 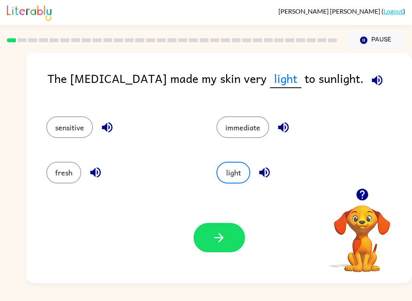 I want to click on video: Your browser must support playing .mp4 files to use Literably. Please try using another browser., so click(x=362, y=233).